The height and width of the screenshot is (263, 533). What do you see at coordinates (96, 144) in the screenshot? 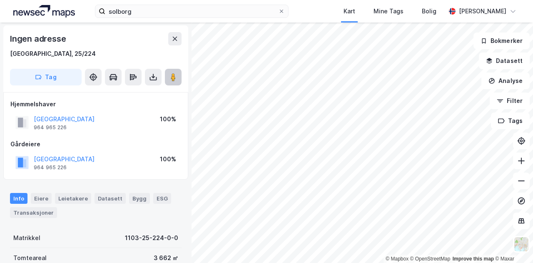
I see `div: Gårdeiere` at bounding box center [96, 144].